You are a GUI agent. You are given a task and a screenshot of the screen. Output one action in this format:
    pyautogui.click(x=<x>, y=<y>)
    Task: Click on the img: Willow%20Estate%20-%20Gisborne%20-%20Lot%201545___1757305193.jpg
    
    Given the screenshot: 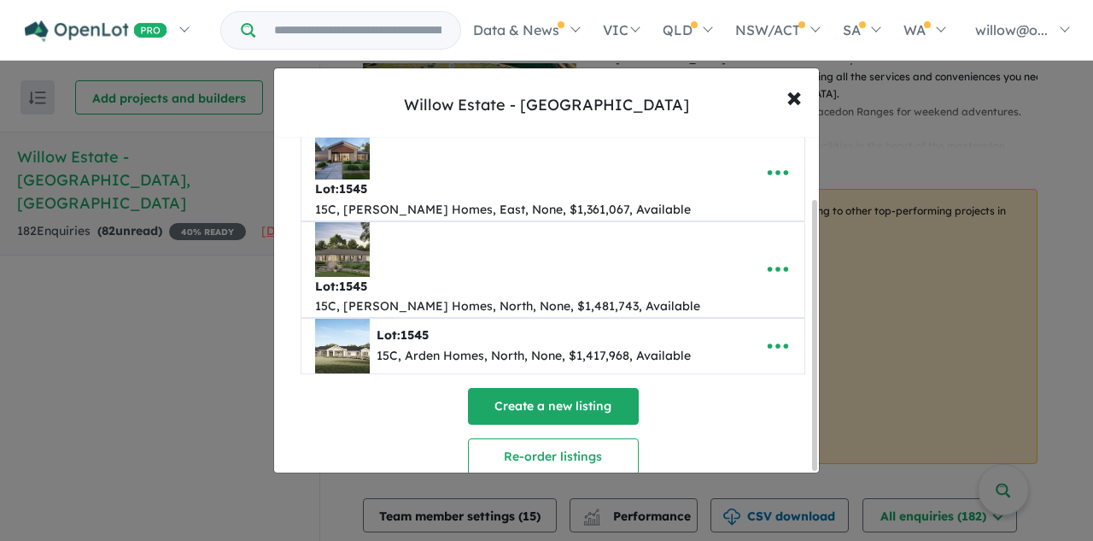 What is the action you would take?
    pyautogui.click(x=343, y=346)
    